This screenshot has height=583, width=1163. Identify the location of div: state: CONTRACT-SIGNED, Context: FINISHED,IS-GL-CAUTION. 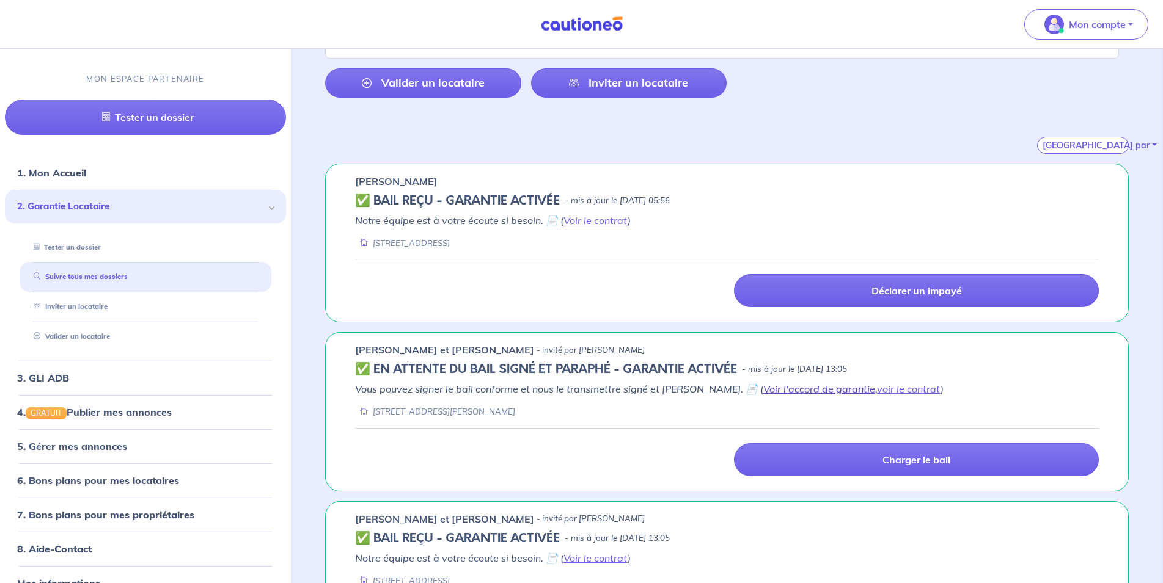
(726, 370).